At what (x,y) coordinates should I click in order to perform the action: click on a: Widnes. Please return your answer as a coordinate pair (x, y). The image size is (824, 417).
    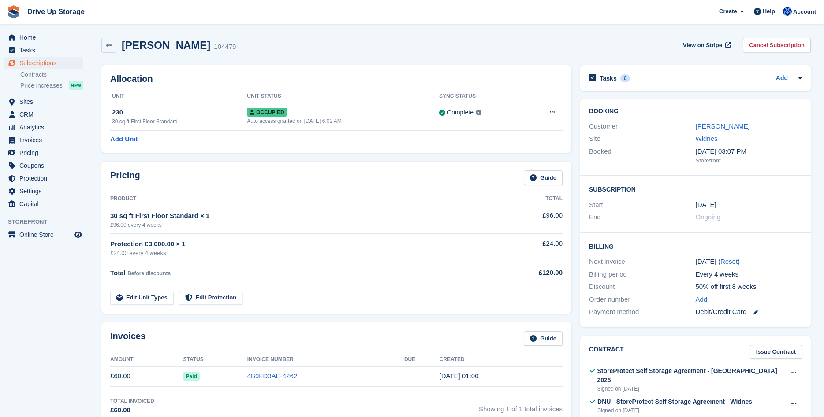
    Looking at the image, I should click on (707, 138).